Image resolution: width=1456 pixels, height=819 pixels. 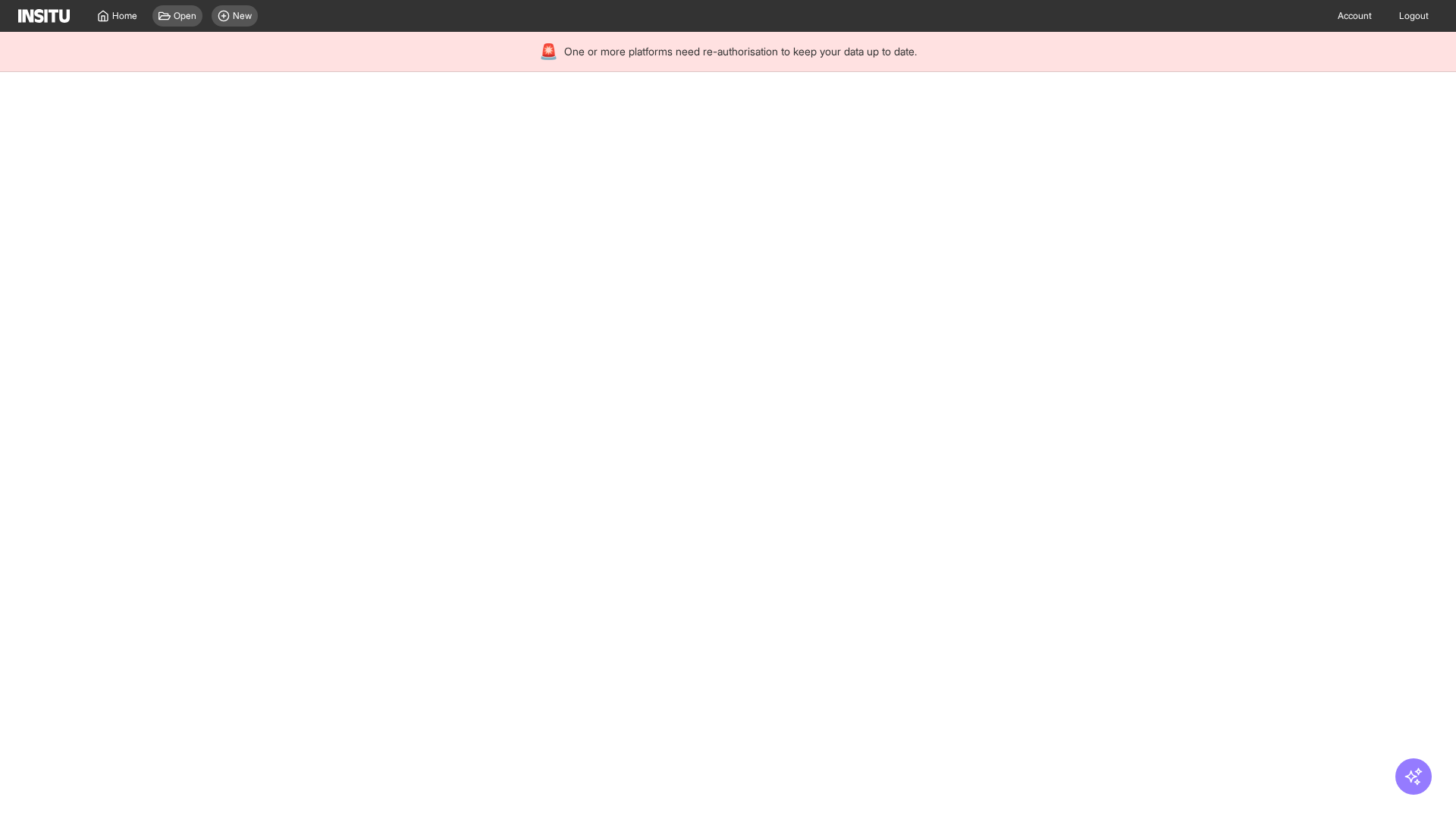 What do you see at coordinates (185, 16) in the screenshot?
I see `span: Open` at bounding box center [185, 16].